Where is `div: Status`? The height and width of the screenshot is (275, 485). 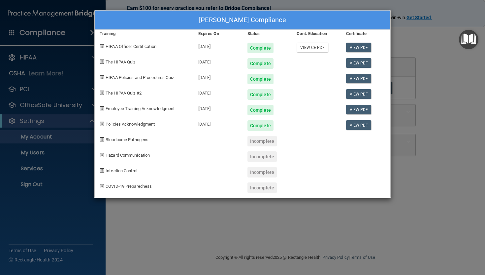 div: Status is located at coordinates (267, 34).